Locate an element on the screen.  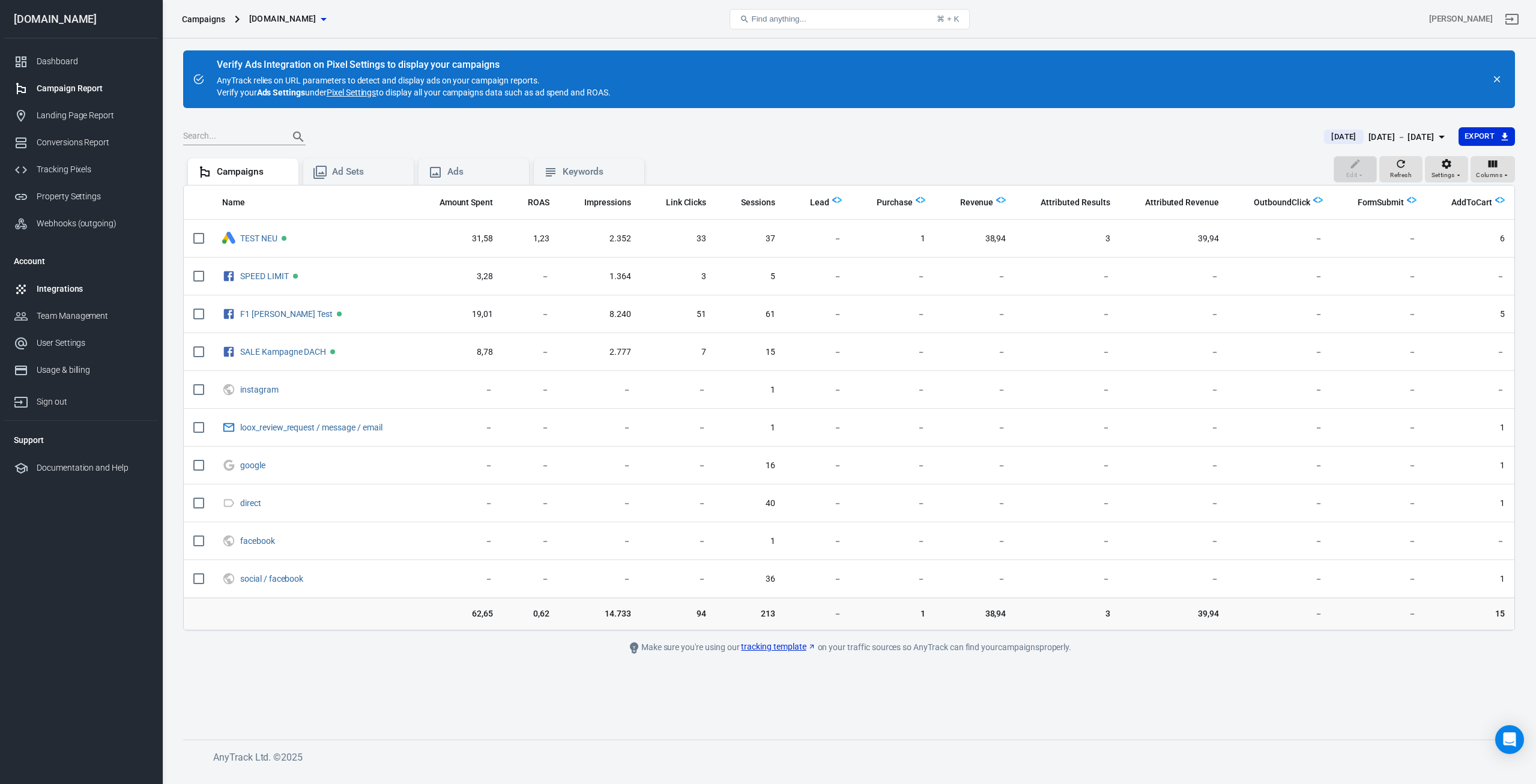
span: 62,65 is located at coordinates (459, 614).